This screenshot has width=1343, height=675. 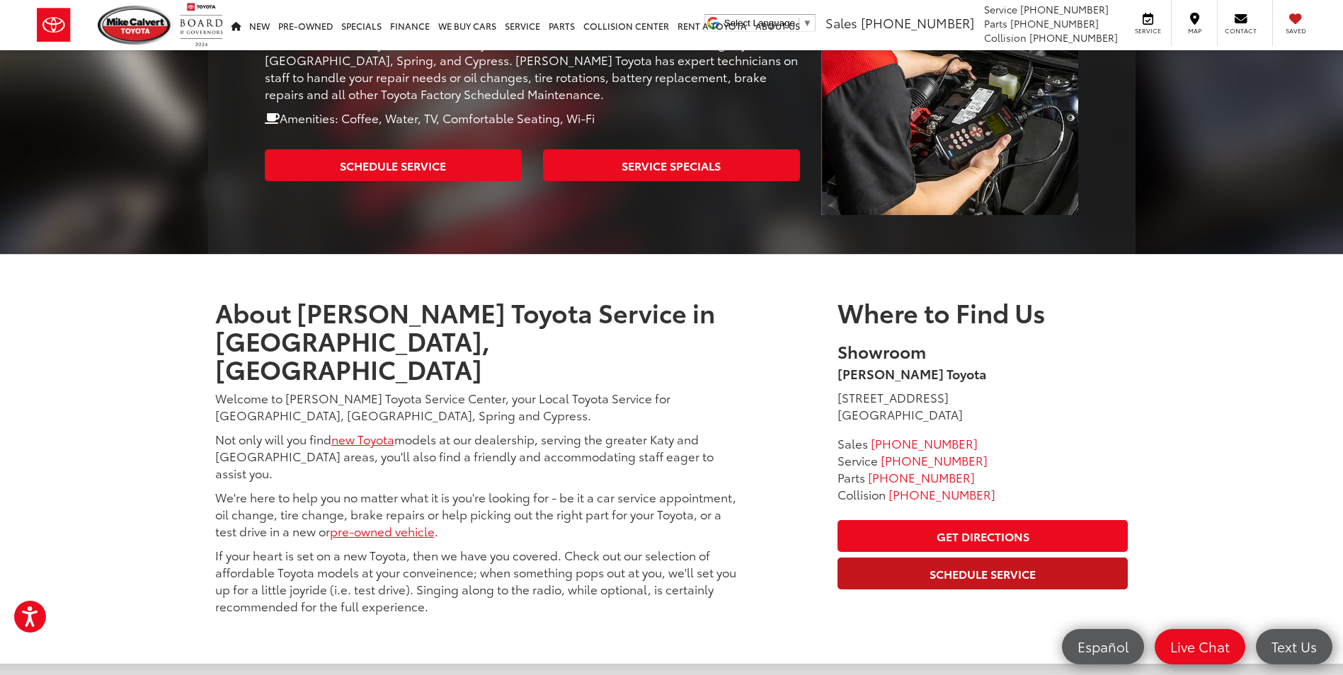 I want to click on h5: Showroom, so click(x=983, y=351).